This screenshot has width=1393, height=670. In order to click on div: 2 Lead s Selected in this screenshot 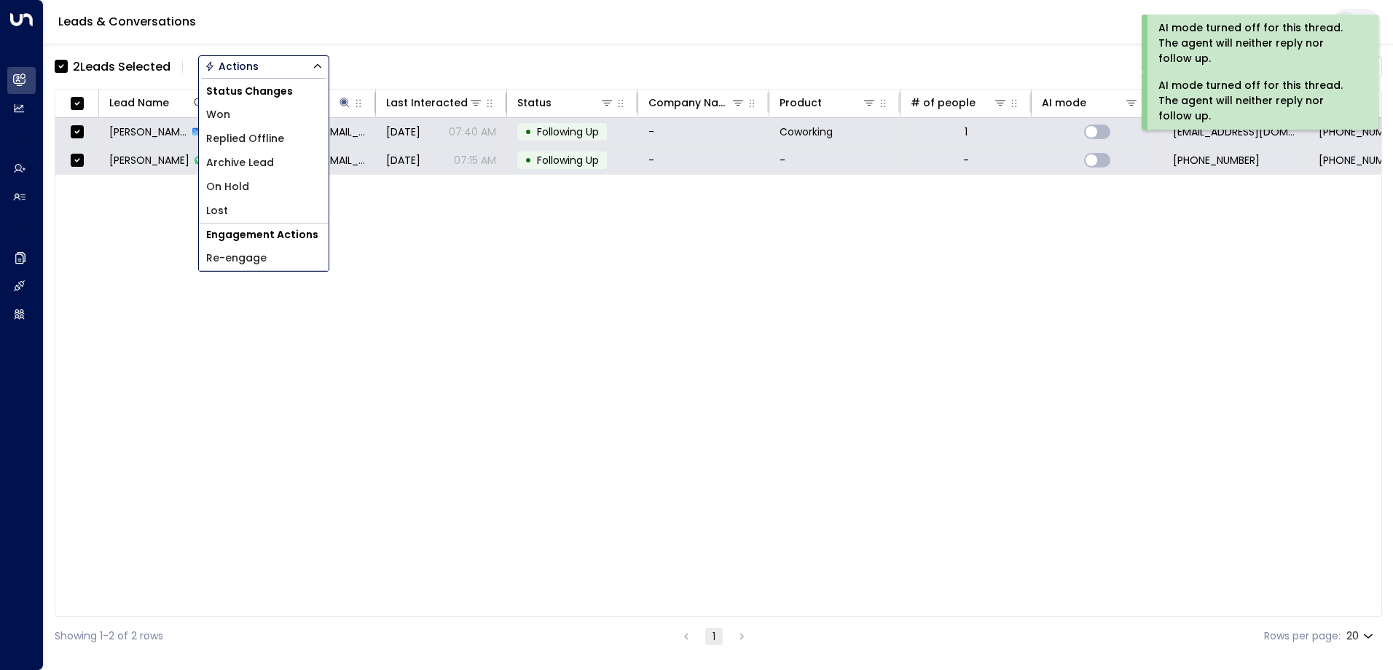, I will do `click(122, 66)`.